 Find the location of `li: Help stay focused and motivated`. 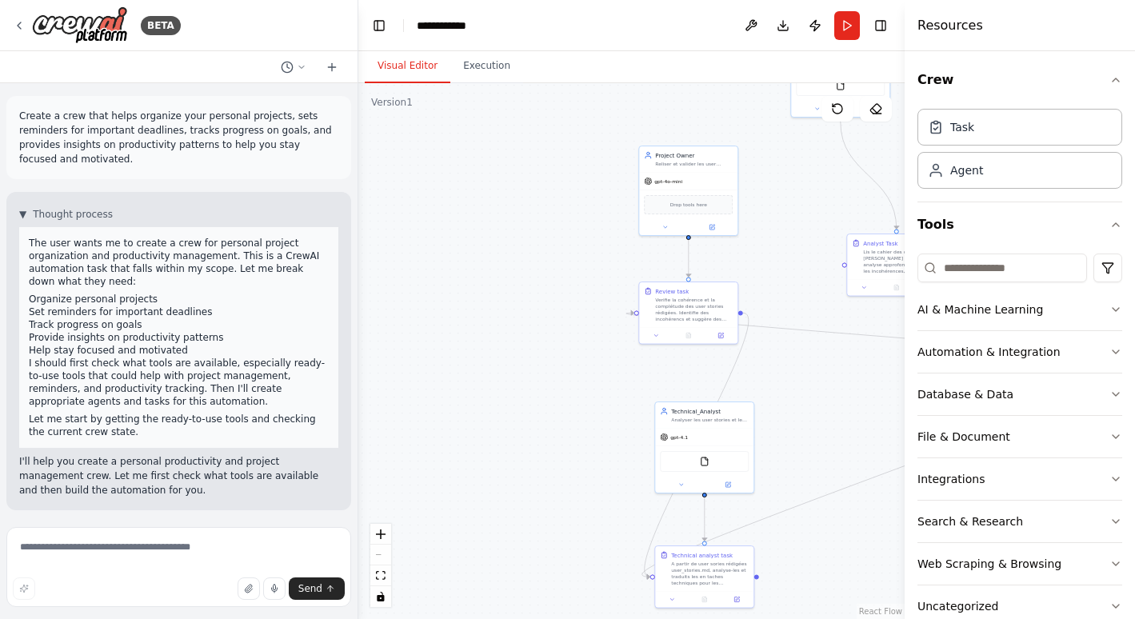

li: Help stay focused and motivated is located at coordinates (178, 350).